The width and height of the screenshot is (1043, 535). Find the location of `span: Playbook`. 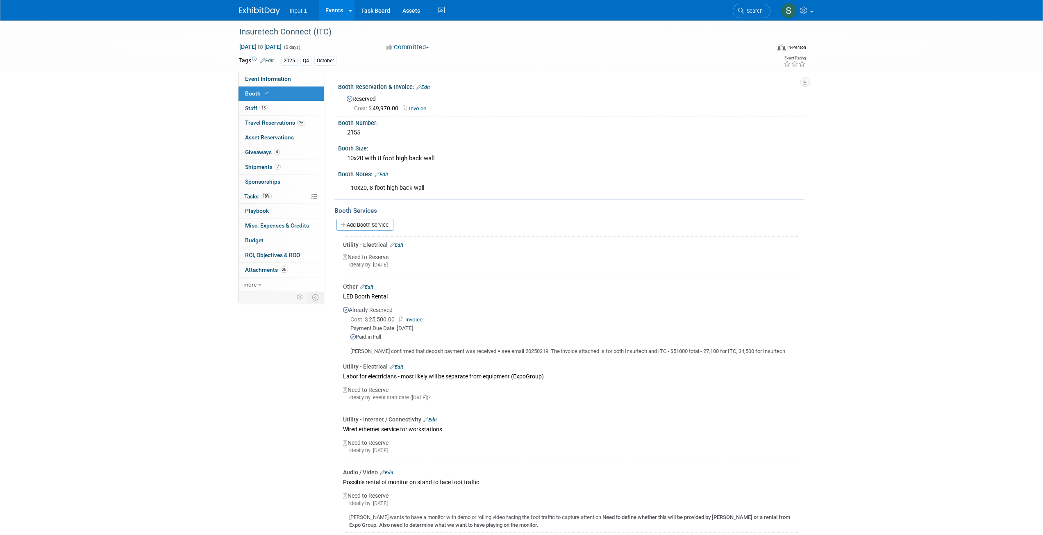

span: Playbook is located at coordinates (257, 211).